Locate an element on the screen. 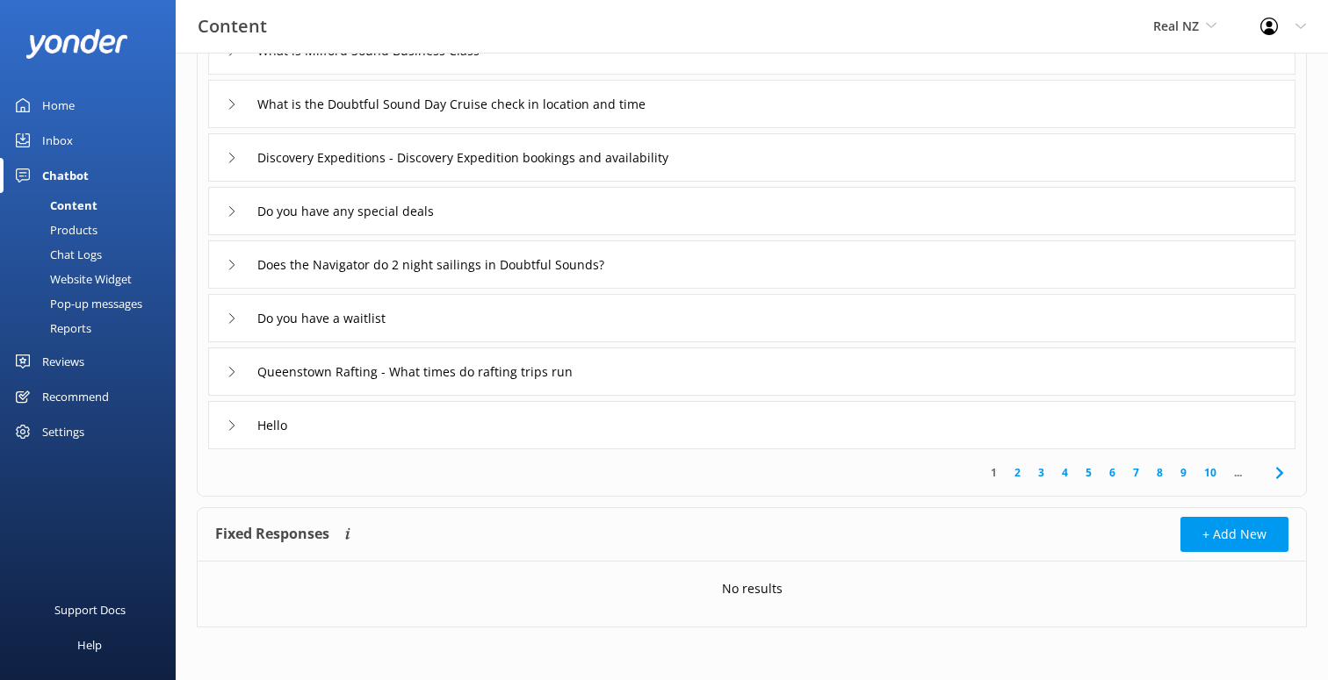  div: Chat Logs is located at coordinates (56, 255).